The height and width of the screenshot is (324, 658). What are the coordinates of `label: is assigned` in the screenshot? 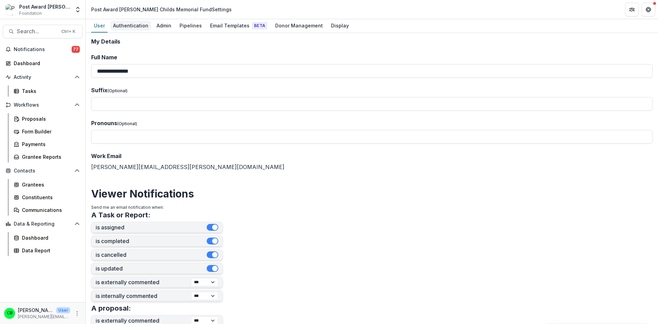 It's located at (151, 227).